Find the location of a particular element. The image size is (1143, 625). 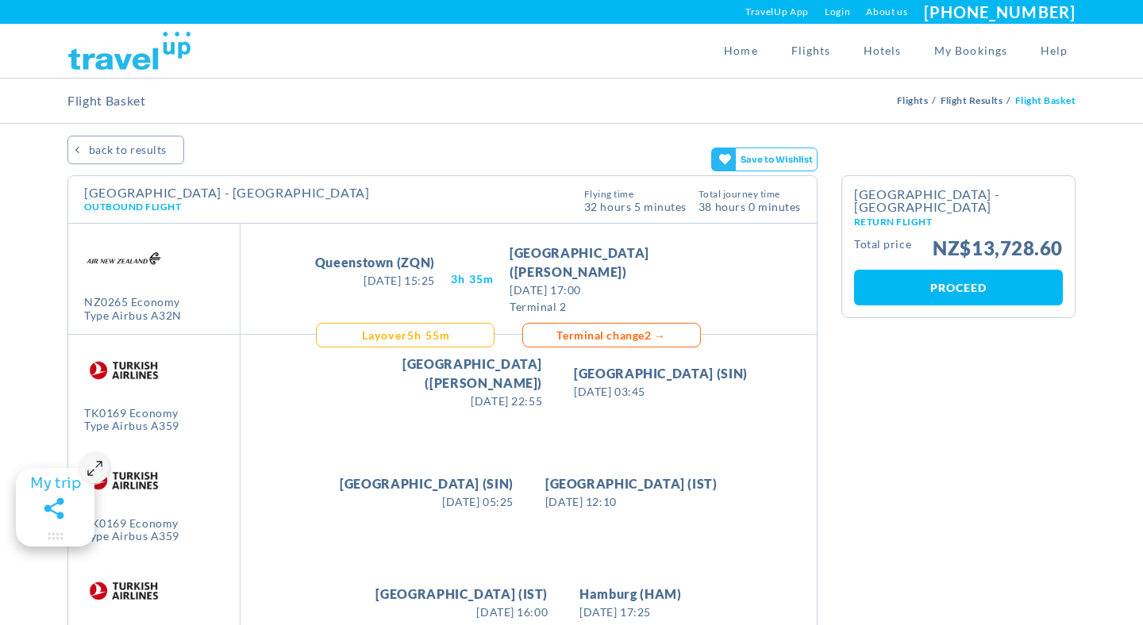

gamitee-floater-minimize-handle: Maximize is located at coordinates (55, 507).